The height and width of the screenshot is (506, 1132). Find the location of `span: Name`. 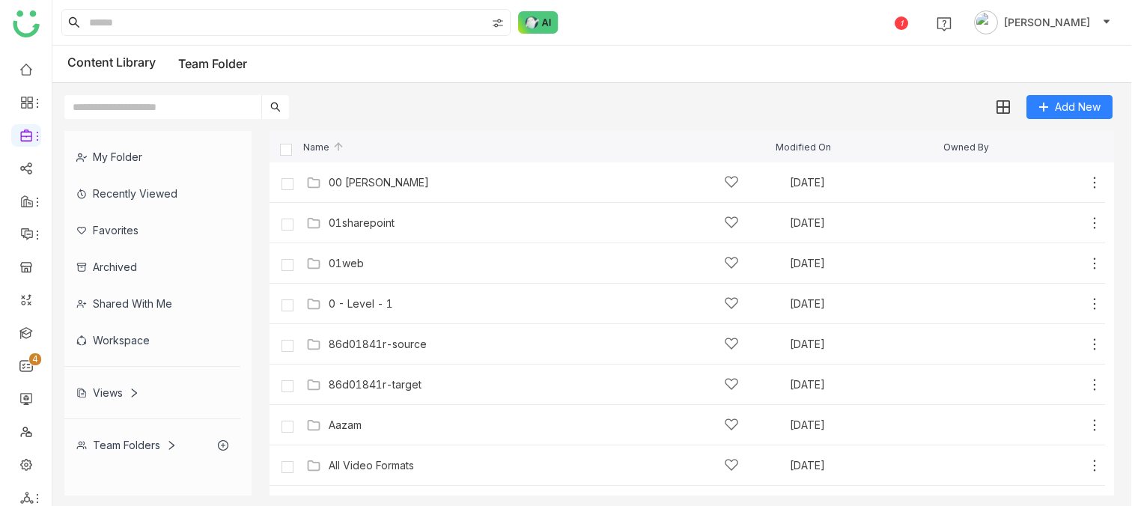

span: Name is located at coordinates (324, 147).